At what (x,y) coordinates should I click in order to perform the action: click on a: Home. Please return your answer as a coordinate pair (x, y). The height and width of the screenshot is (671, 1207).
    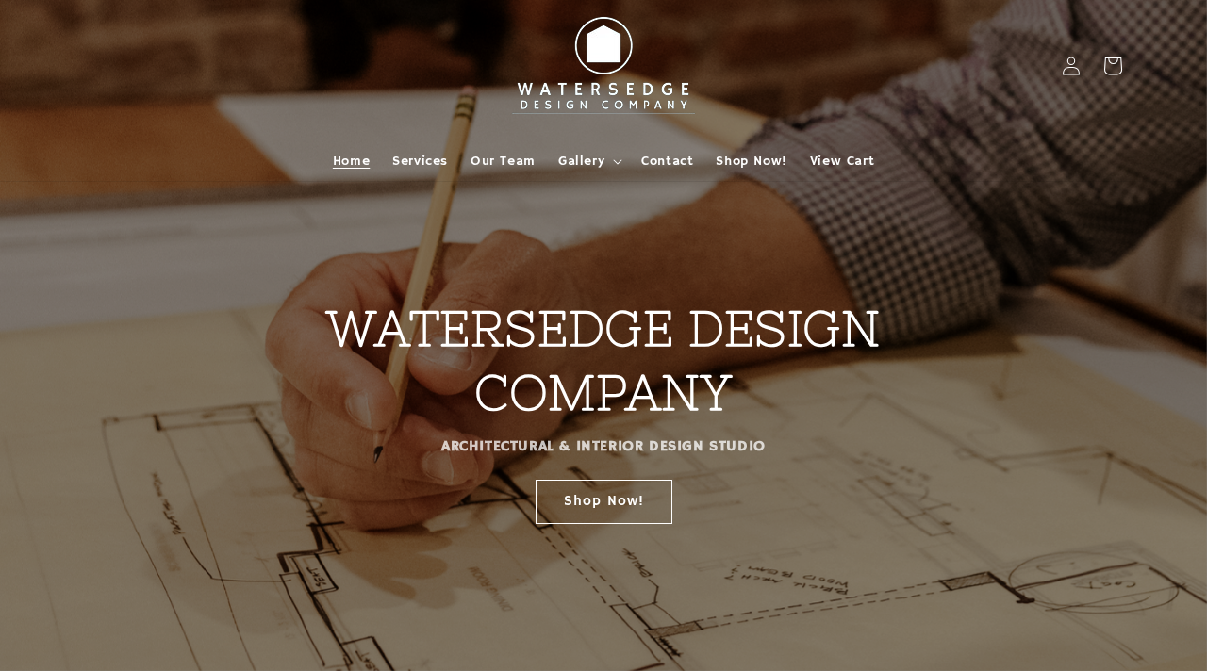
    Looking at the image, I should click on (351, 161).